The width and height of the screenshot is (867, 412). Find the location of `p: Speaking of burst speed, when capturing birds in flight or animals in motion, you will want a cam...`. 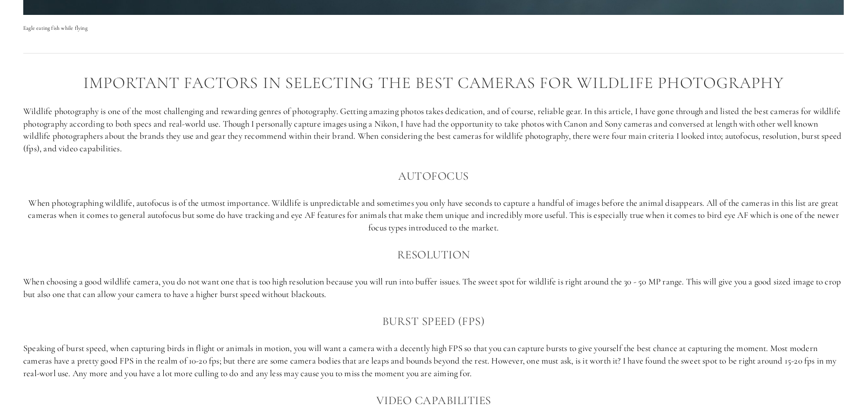

p: Speaking of burst speed, when capturing birds in flight or animals in motion, you will want a cam... is located at coordinates (433, 360).